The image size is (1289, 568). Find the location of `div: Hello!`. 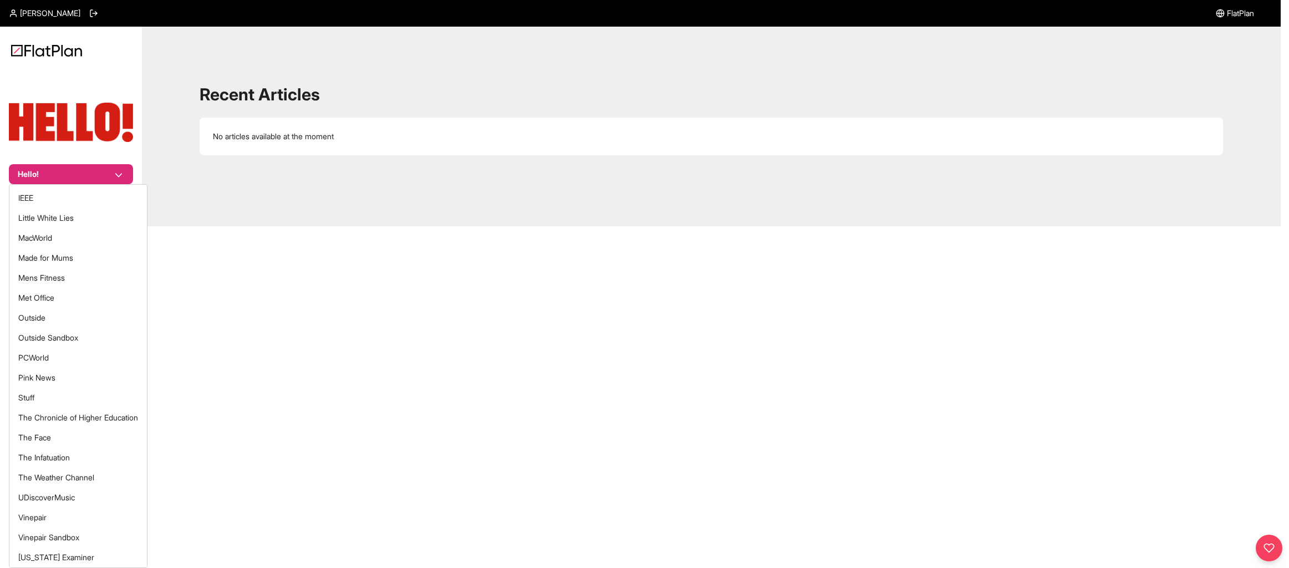

div: Hello! is located at coordinates (78, 376).